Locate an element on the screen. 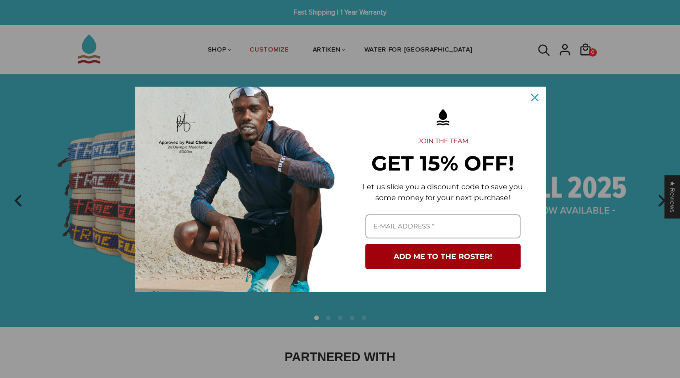 Image resolution: width=680 pixels, height=378 pixels. button: ADD ME TO THE ROSTER! is located at coordinates (443, 257).